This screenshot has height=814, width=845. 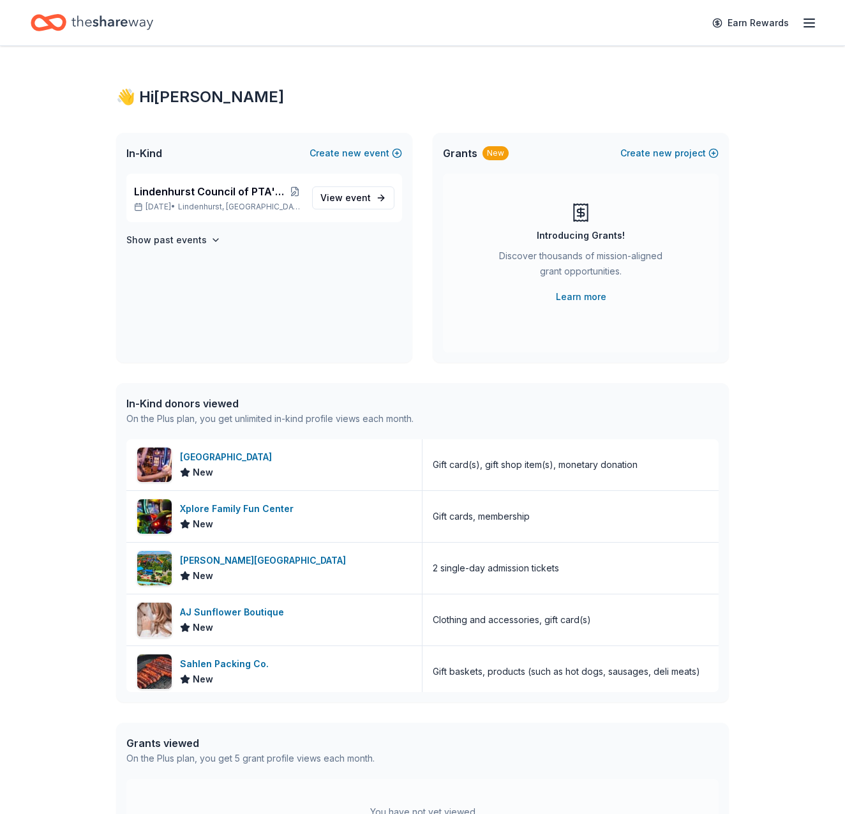 What do you see at coordinates (345, 198) in the screenshot?
I see `span: View` at bounding box center [345, 198].